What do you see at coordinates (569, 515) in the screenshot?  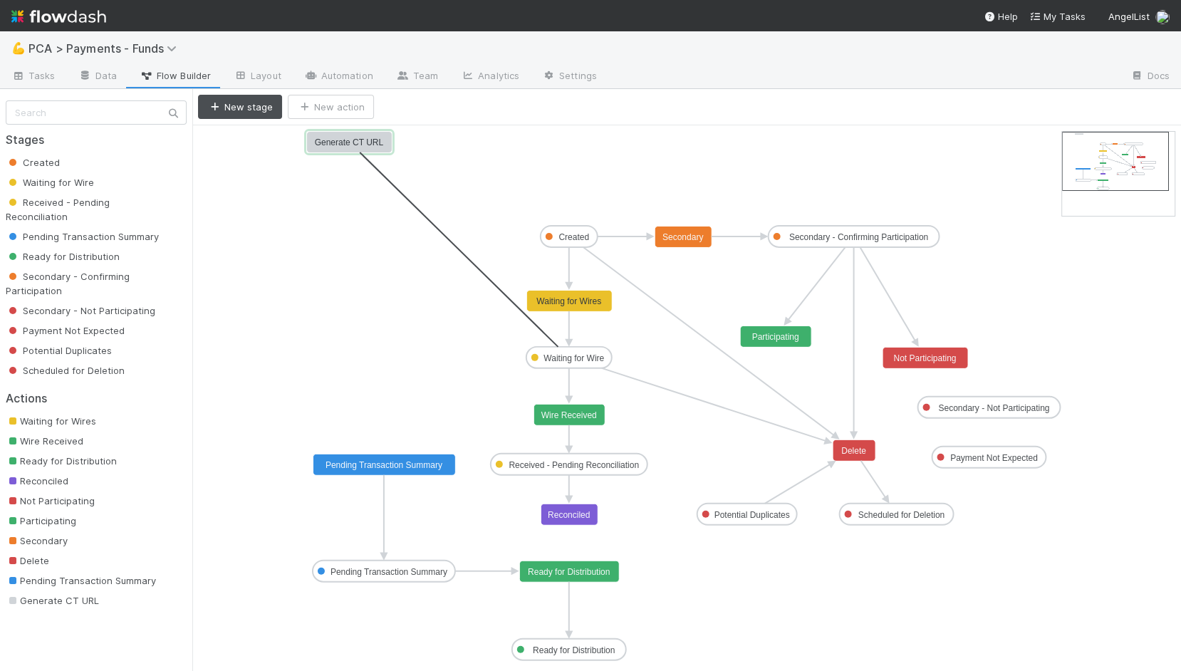 I see `text: Reconciled` at bounding box center [569, 515].